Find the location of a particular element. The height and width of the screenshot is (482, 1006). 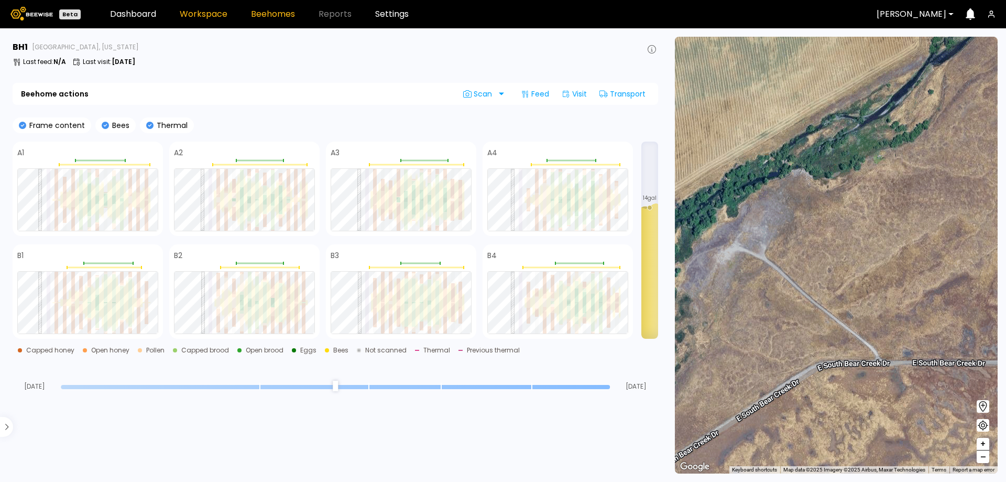

div: Thermal is located at coordinates (436, 350).